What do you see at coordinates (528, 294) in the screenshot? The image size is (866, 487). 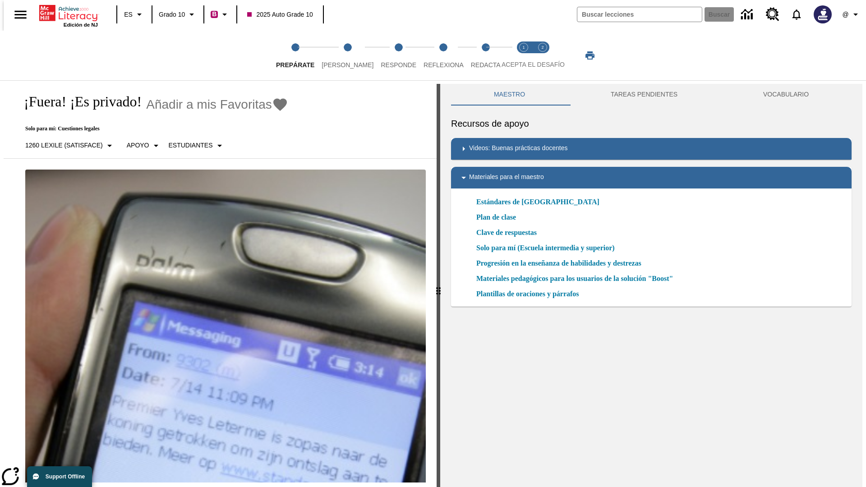 I see `a: Plantillas de oraciones y párrafos, Se abrirá en una nueva ventana o pestaña` at bounding box center [528, 294].